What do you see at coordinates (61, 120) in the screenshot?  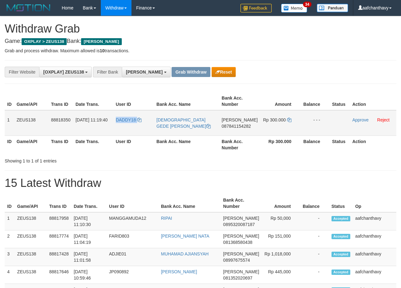 I see `span: 88818350` at bounding box center [61, 120].